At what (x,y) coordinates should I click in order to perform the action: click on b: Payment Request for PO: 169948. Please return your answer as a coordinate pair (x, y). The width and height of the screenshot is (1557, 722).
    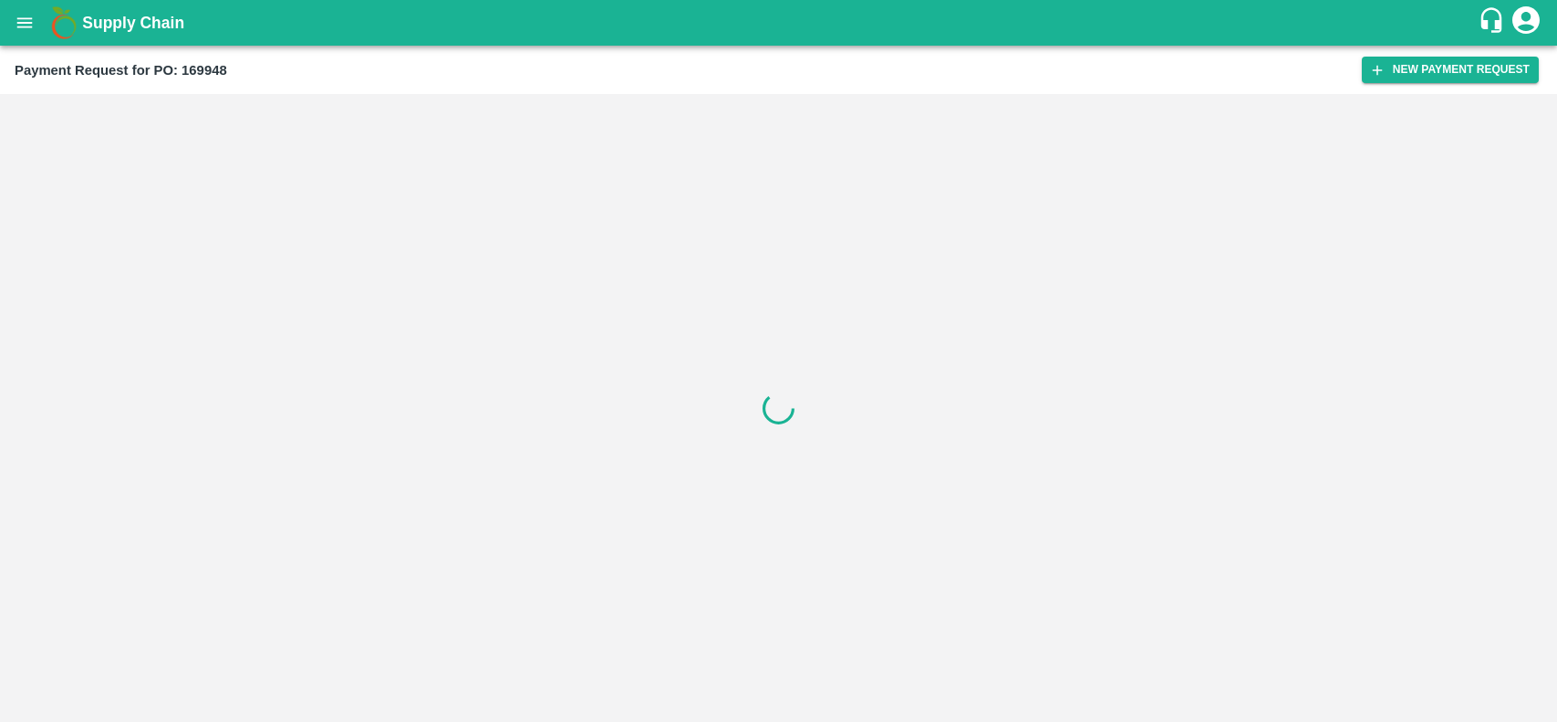
    Looking at the image, I should click on (120, 70).